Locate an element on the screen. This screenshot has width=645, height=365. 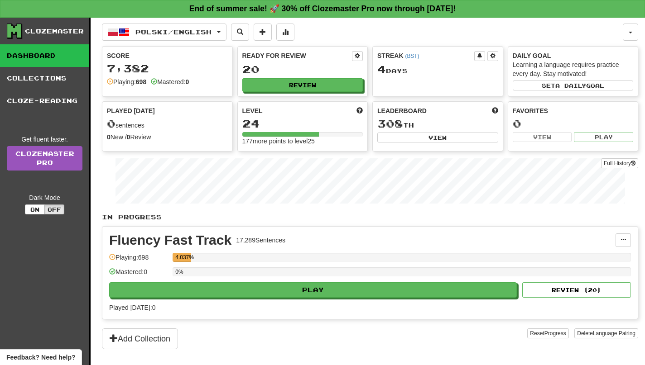
span: Language Pairing is located at coordinates (614, 334).